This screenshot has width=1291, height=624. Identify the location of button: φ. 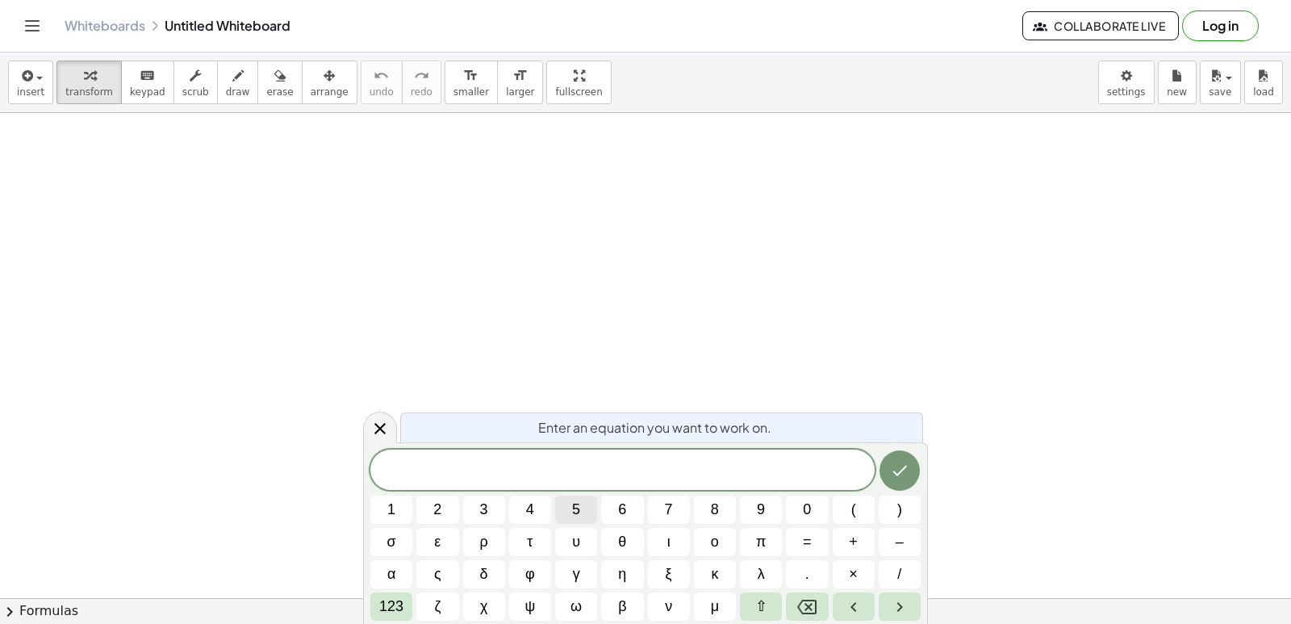
(530, 574).